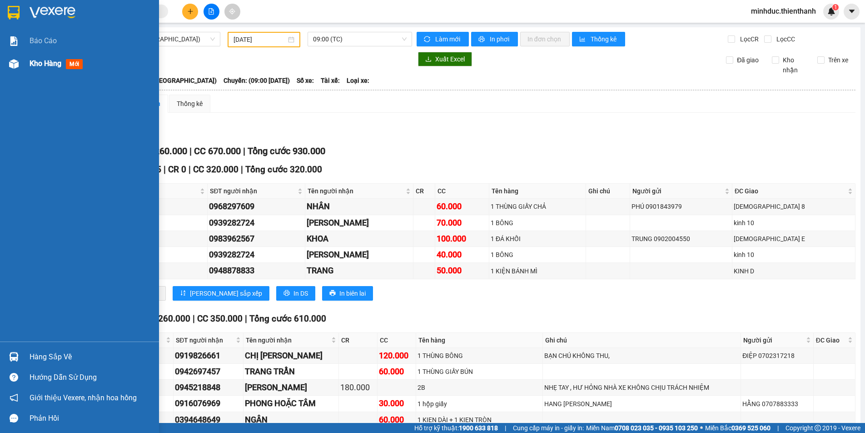  Describe the element at coordinates (208, 355) in the screenshot. I see `div: 0919826661` at that location.